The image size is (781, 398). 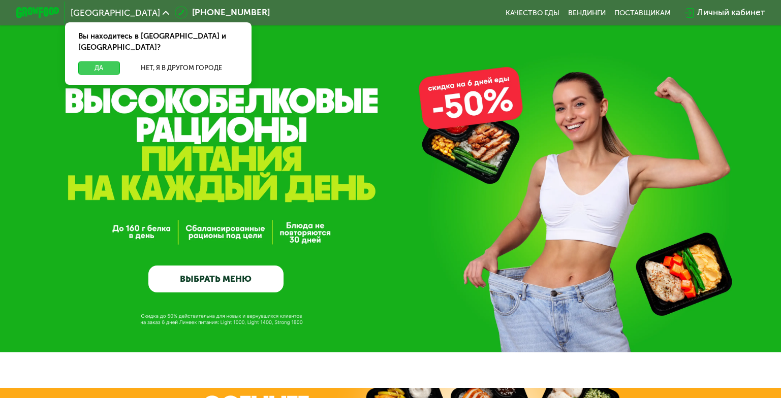 I want to click on a: Качество еды, so click(x=533, y=13).